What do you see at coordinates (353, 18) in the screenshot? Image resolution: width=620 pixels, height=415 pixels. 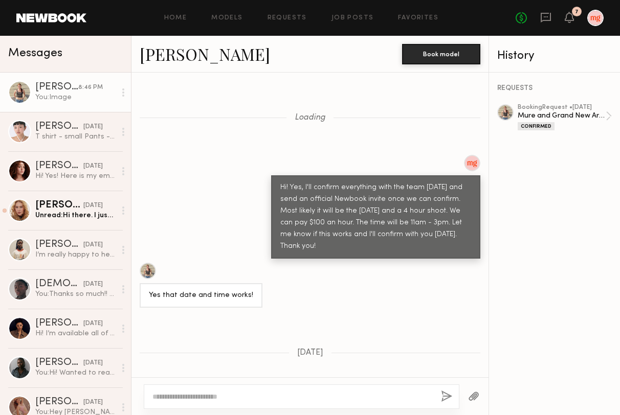 I see `a: Job Posts` at bounding box center [353, 18].